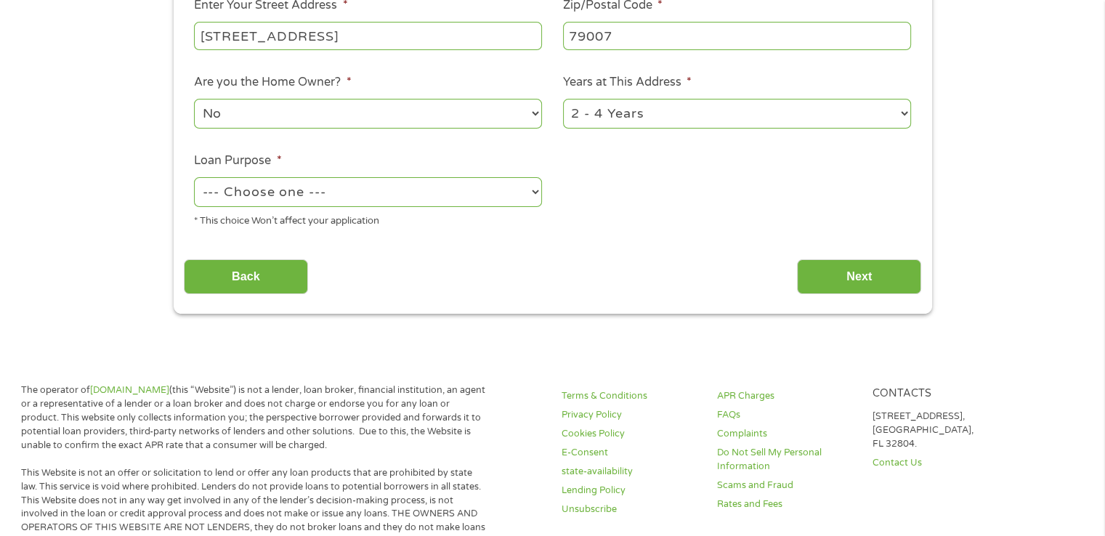 This screenshot has width=1105, height=536. I want to click on a: Unsubscribe, so click(631, 509).